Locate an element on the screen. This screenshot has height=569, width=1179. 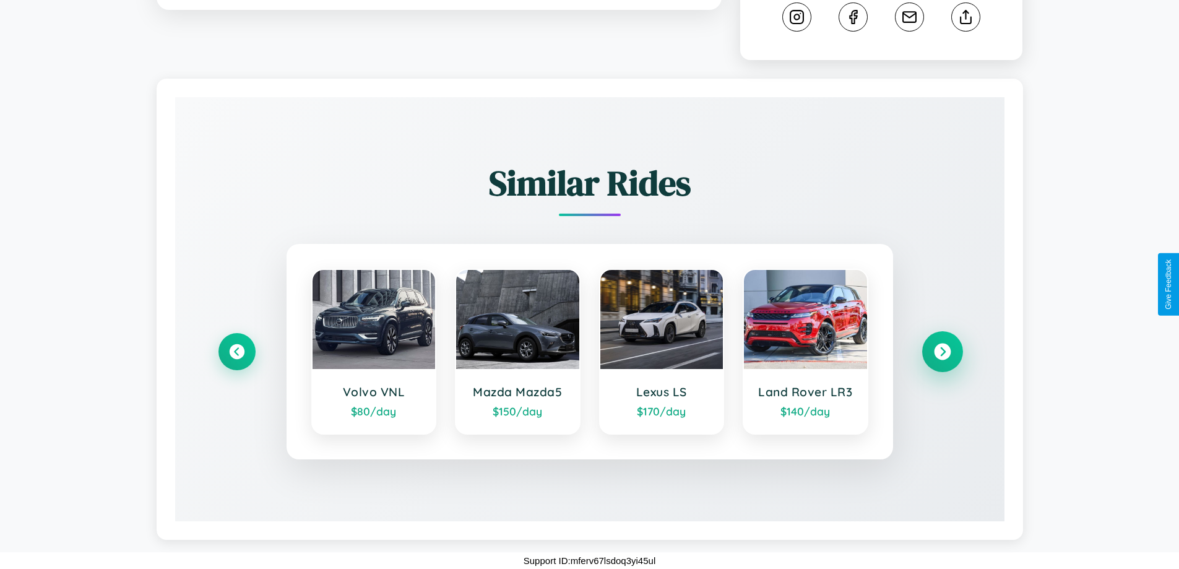
h3: Volvo VNL is located at coordinates (374, 392).